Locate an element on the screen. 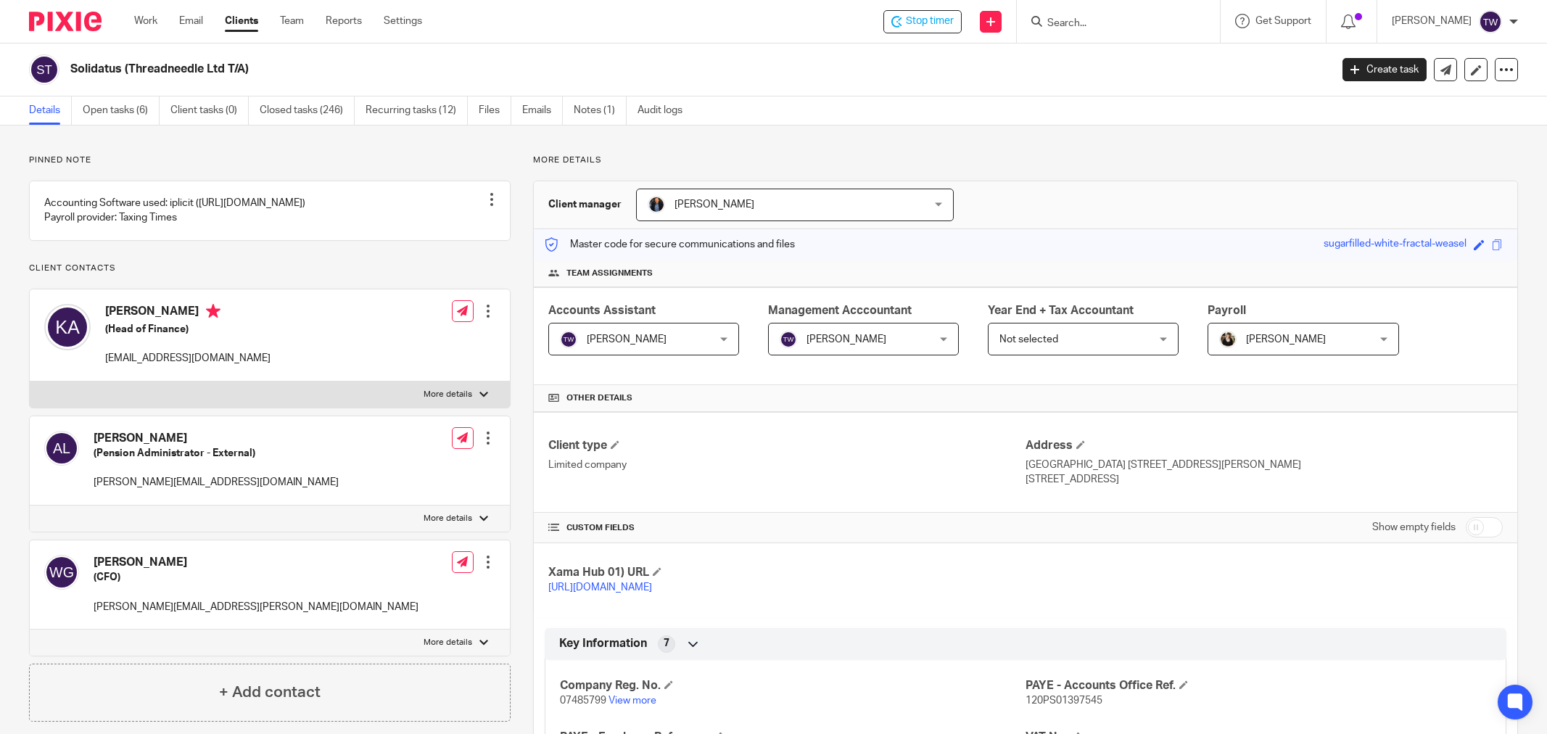 Image resolution: width=1547 pixels, height=734 pixels. h4: PAYE - Accounts Office Ref. is located at coordinates (1258, 685).